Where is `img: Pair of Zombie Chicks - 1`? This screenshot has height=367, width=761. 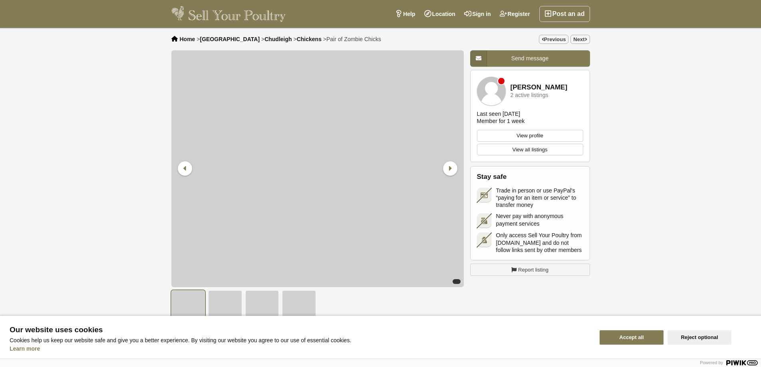
img: Pair of Zombie Chicks - 1 is located at coordinates (188, 305).